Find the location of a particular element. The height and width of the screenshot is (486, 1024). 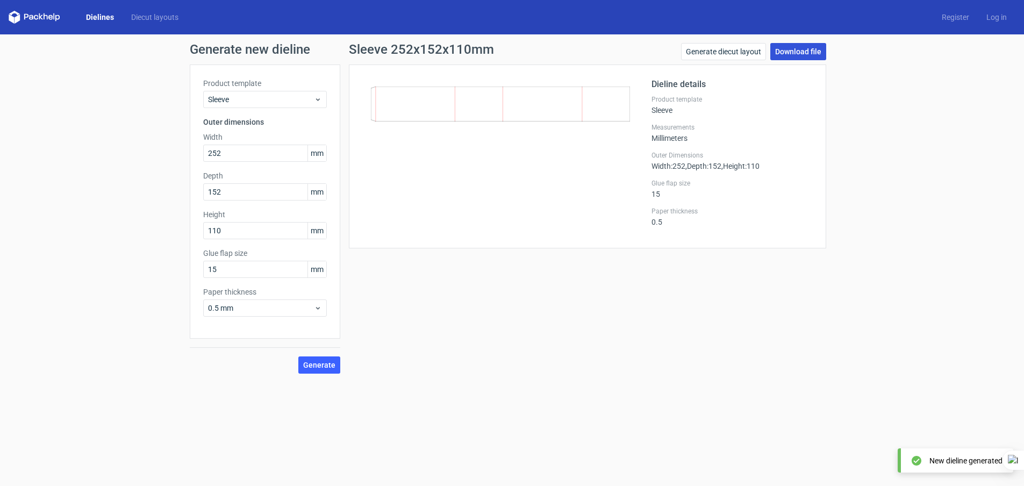

label: Depth is located at coordinates (265, 176).